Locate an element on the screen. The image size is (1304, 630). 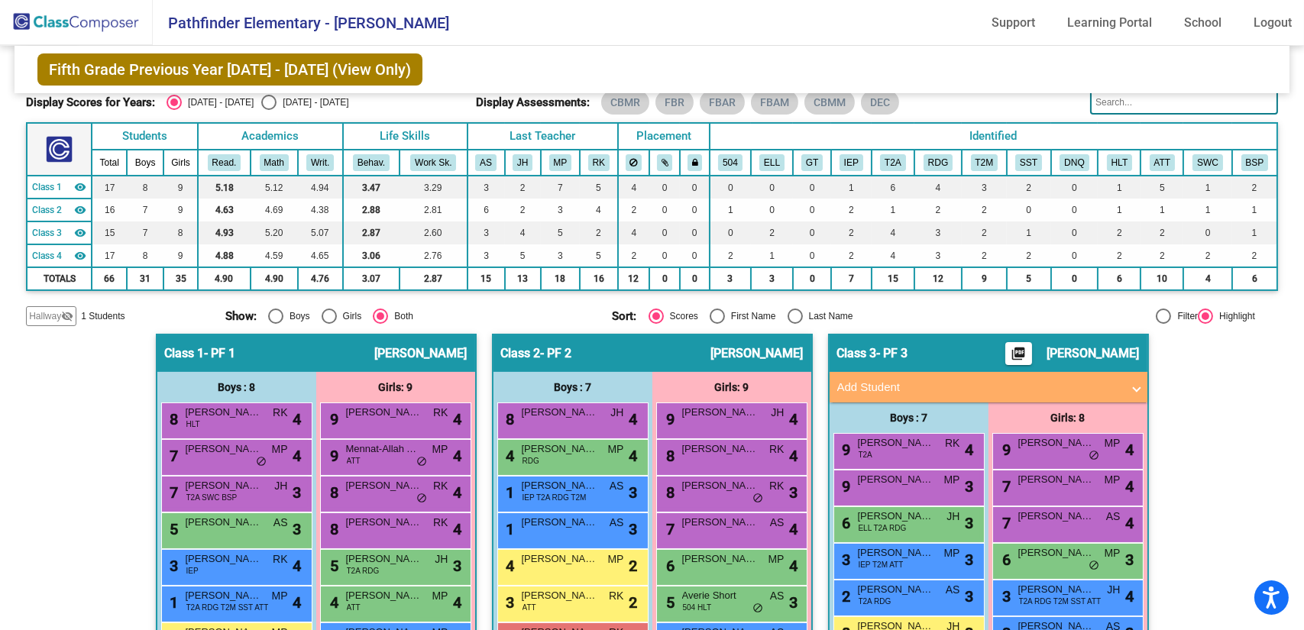
span: Class 3 is located at coordinates (857, 354).